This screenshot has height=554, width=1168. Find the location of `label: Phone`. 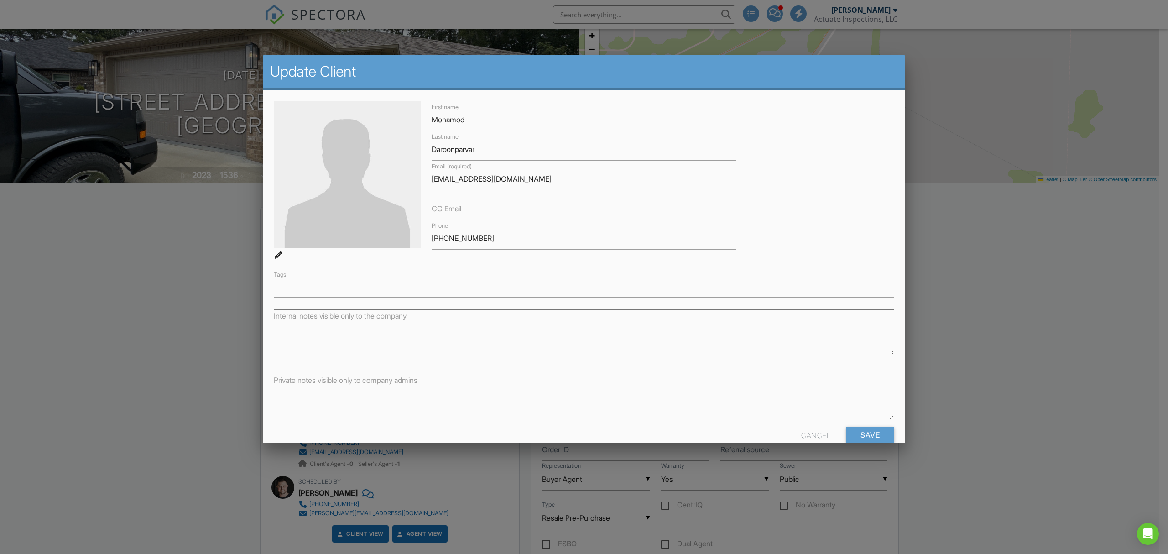

label: Phone is located at coordinates (440, 226).